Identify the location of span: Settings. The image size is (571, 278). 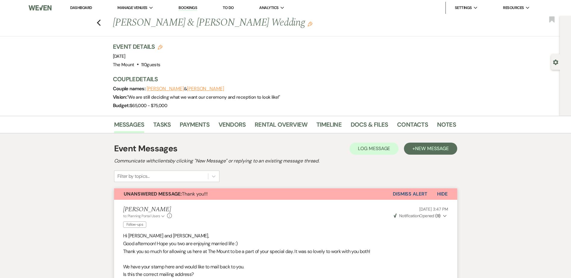
(463, 8).